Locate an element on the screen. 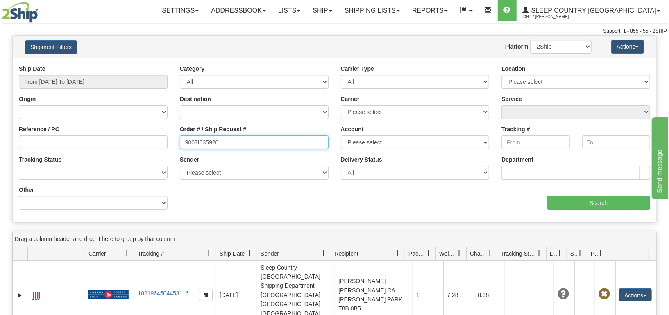 The image size is (669, 315). label: Carrier is located at coordinates (350, 99).